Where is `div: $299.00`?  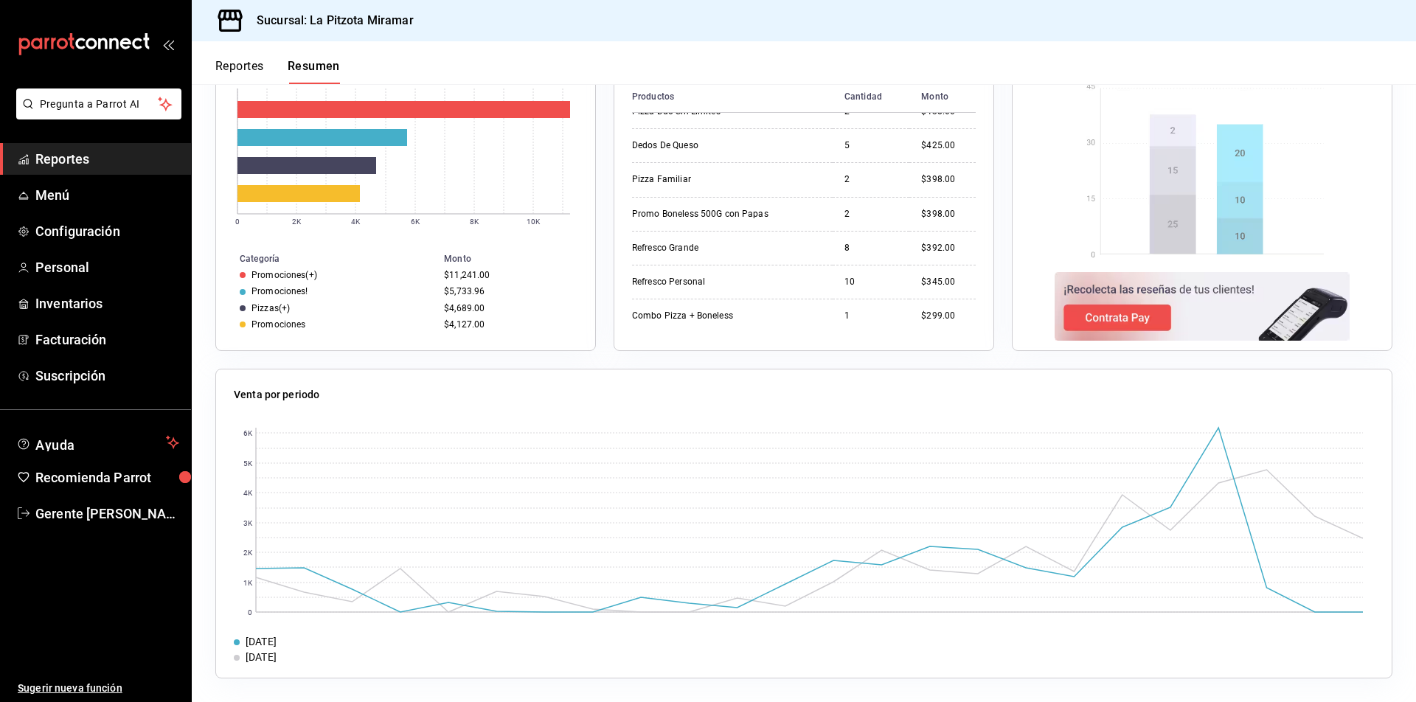 div: $299.00 is located at coordinates (948, 316).